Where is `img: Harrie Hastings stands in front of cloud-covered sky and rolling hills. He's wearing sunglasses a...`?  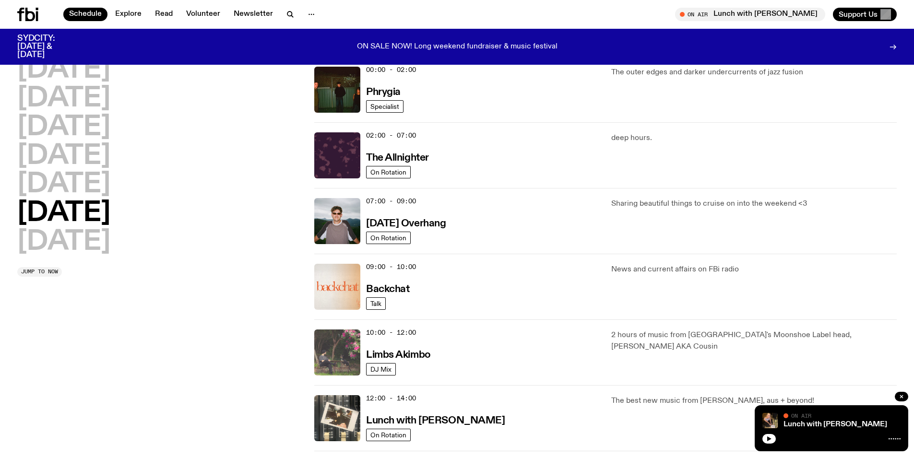 img: Harrie Hastings stands in front of cloud-covered sky and rolling hills. He's wearing sunglasses a... is located at coordinates (337, 221).